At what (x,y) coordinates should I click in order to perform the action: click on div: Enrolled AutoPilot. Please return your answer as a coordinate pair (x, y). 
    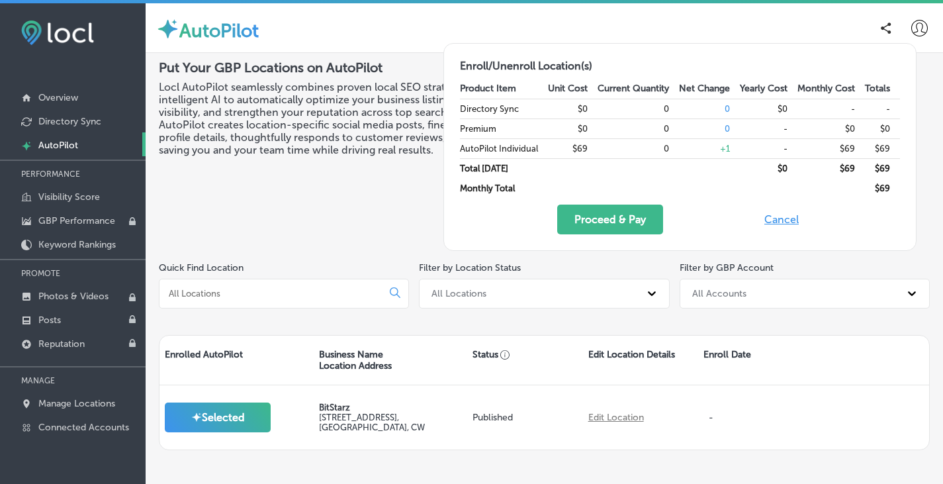
    Looking at the image, I should click on (236, 360).